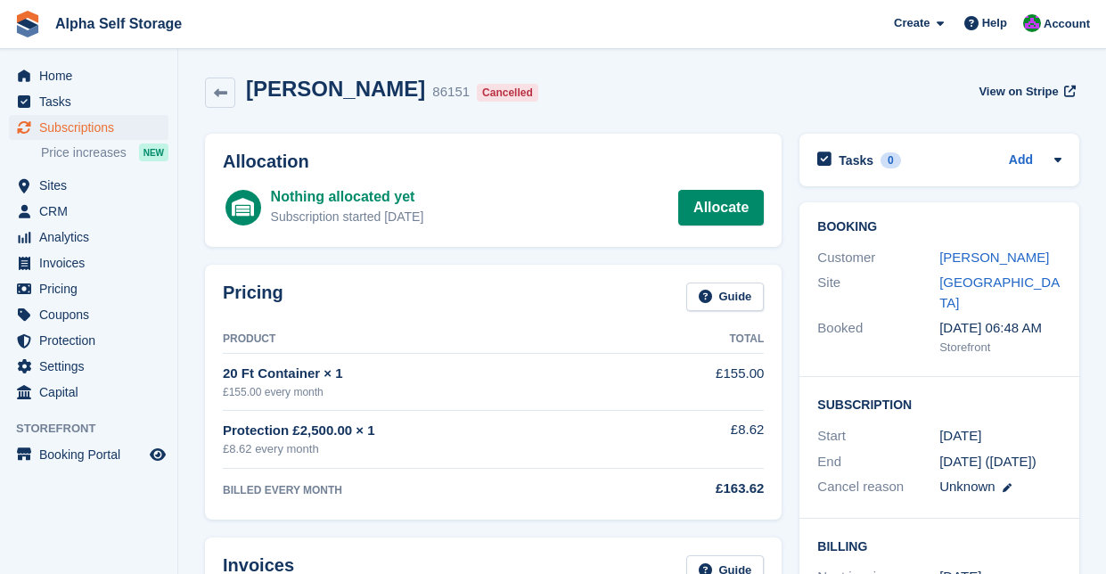 The image size is (1106, 574). Describe the element at coordinates (428, 449) in the screenshot. I see `div: £8.62 every month` at that location.